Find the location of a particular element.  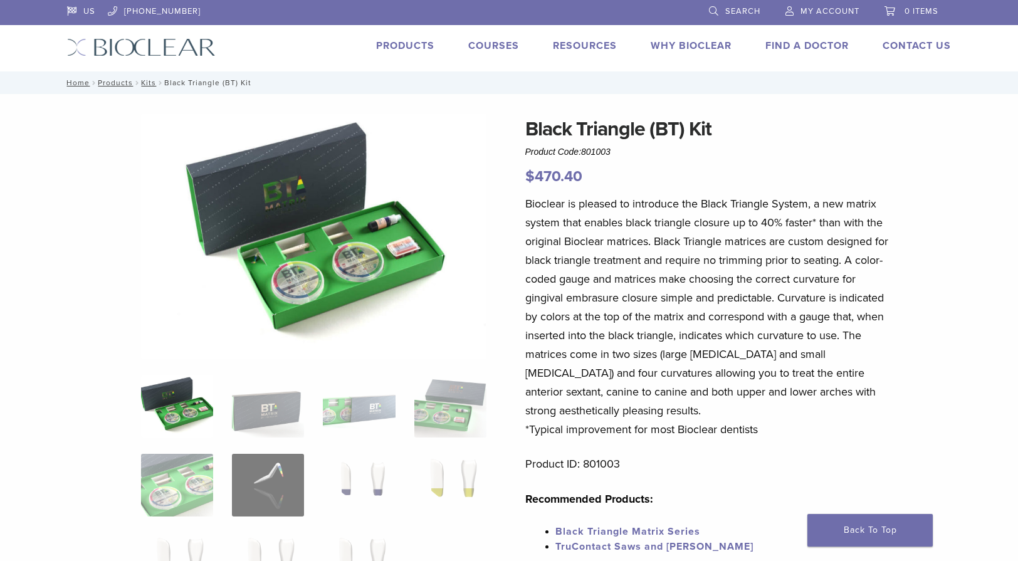

img: Bioclear is located at coordinates (141, 47).